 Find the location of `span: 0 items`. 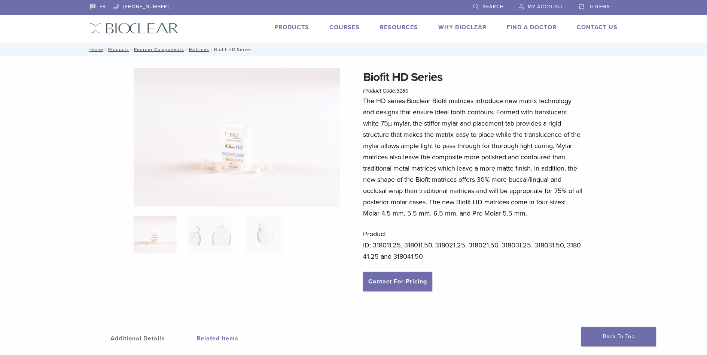

span: 0 items is located at coordinates (600, 7).